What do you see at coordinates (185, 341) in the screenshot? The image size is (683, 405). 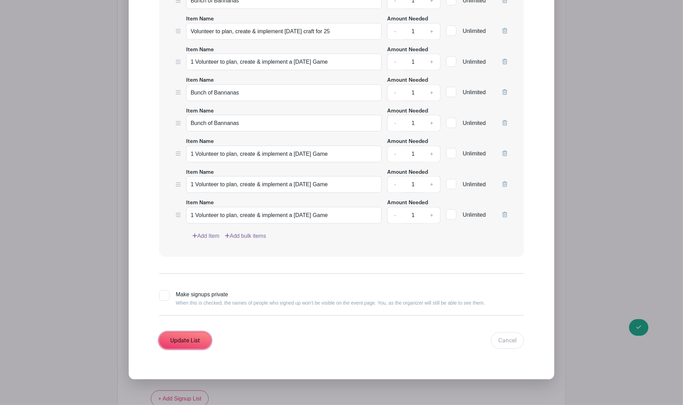 I see `input: Update List` at bounding box center [185, 341].